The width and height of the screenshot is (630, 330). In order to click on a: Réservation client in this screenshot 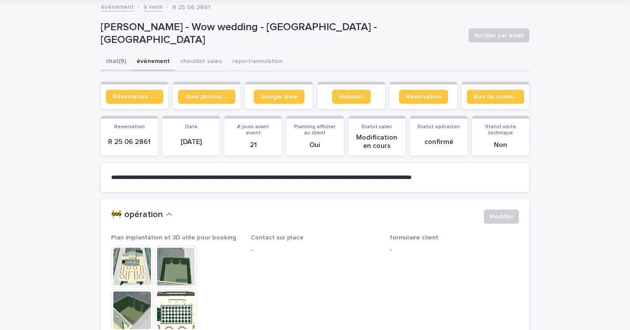, I will do `click(134, 97)`.